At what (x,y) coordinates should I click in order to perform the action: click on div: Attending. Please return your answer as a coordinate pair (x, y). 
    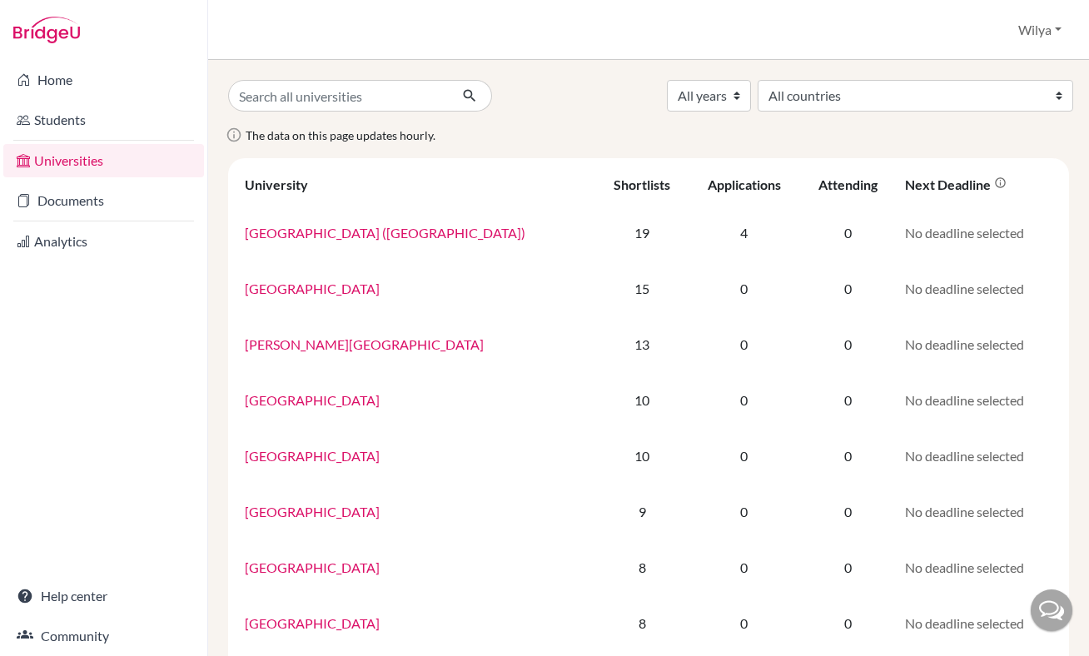
    Looking at the image, I should click on (848, 184).